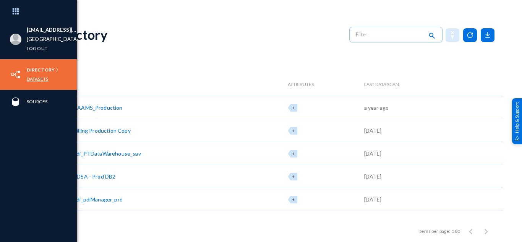 This screenshot has width=522, height=242. Describe the element at coordinates (432, 36) in the screenshot. I see `mat-icon: search` at that location.